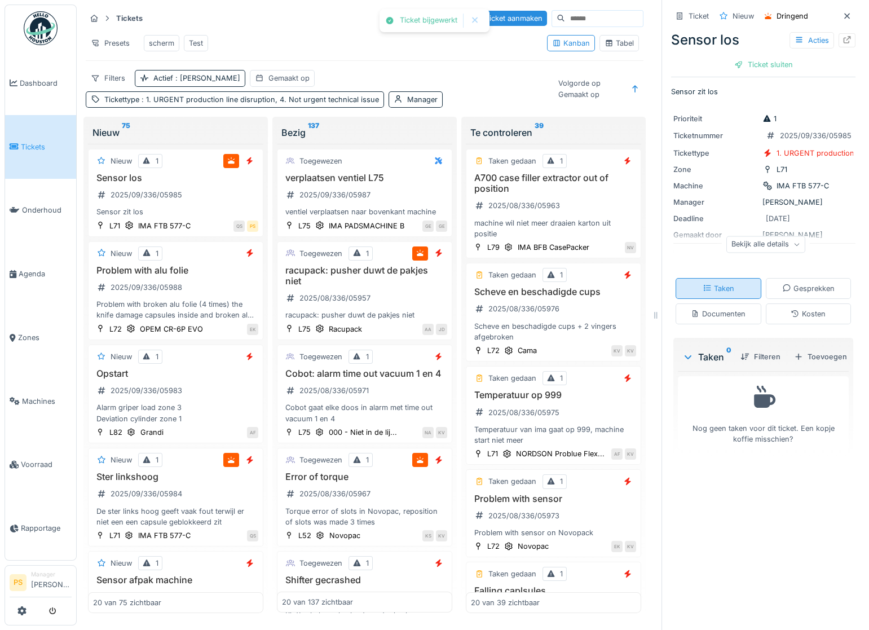 Image resolution: width=869 pixels, height=630 pixels. I want to click on div: Torque error of slots in Novopac, reposition of slots was made 3 times, so click(364, 517).